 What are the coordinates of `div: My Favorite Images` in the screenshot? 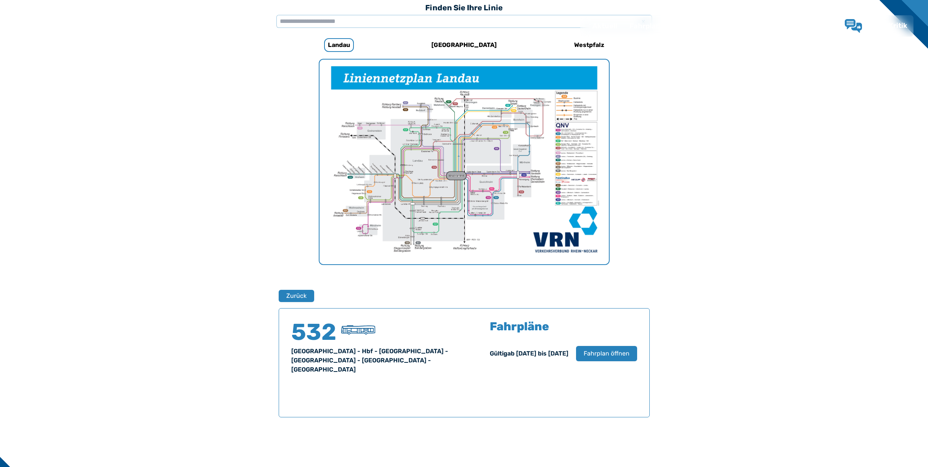 It's located at (464, 162).